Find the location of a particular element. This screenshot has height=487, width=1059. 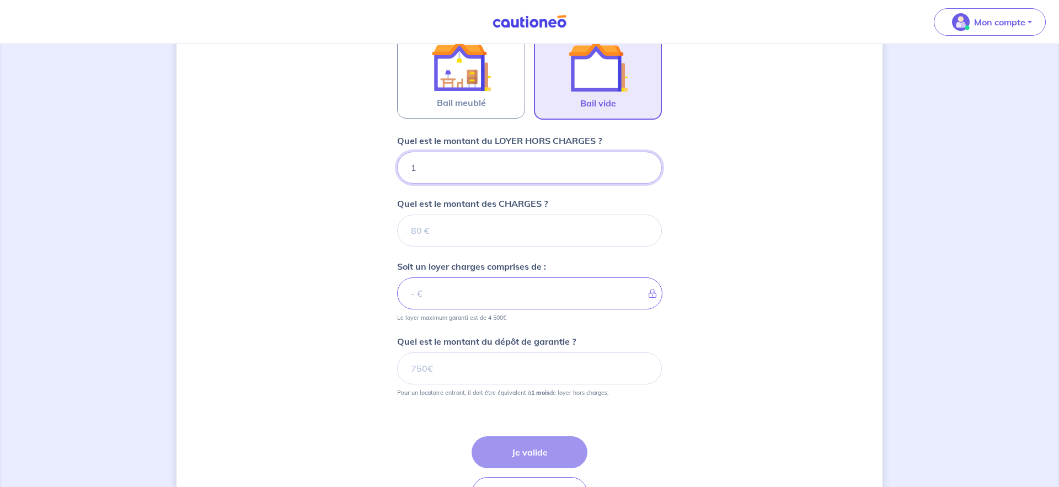

p: Quel est le montant des CHARGES ? is located at coordinates (472, 204).